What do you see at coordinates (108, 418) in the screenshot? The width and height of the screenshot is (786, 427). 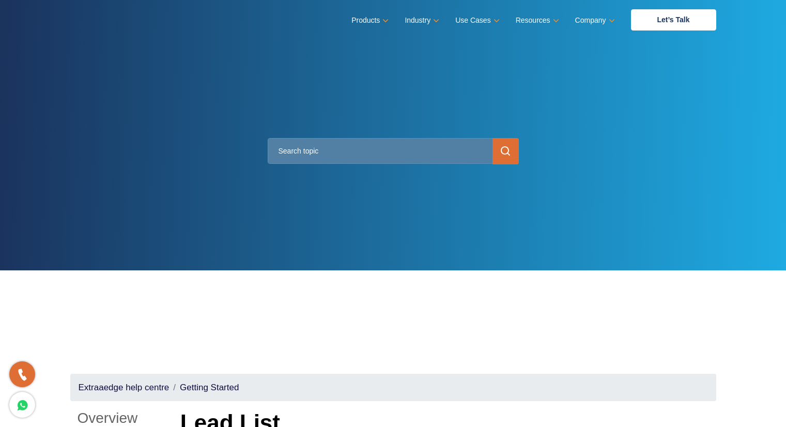 I see `h3: Overview` at bounding box center [108, 418].